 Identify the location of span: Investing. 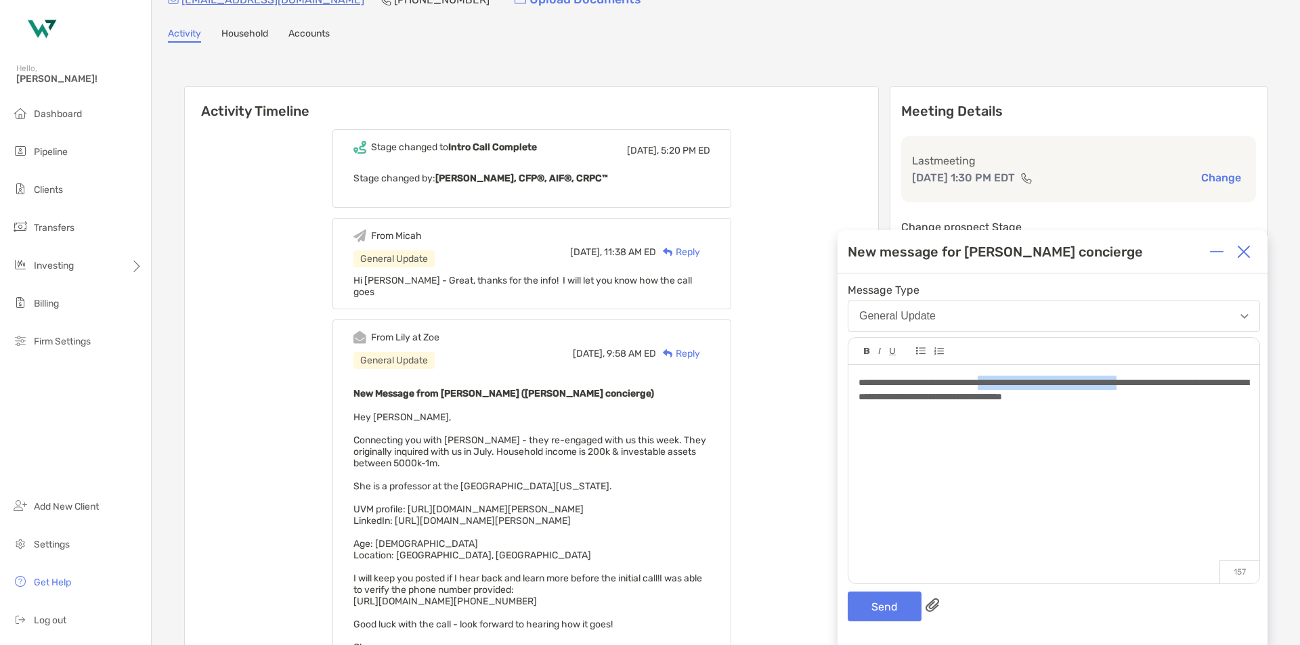
(53, 265).